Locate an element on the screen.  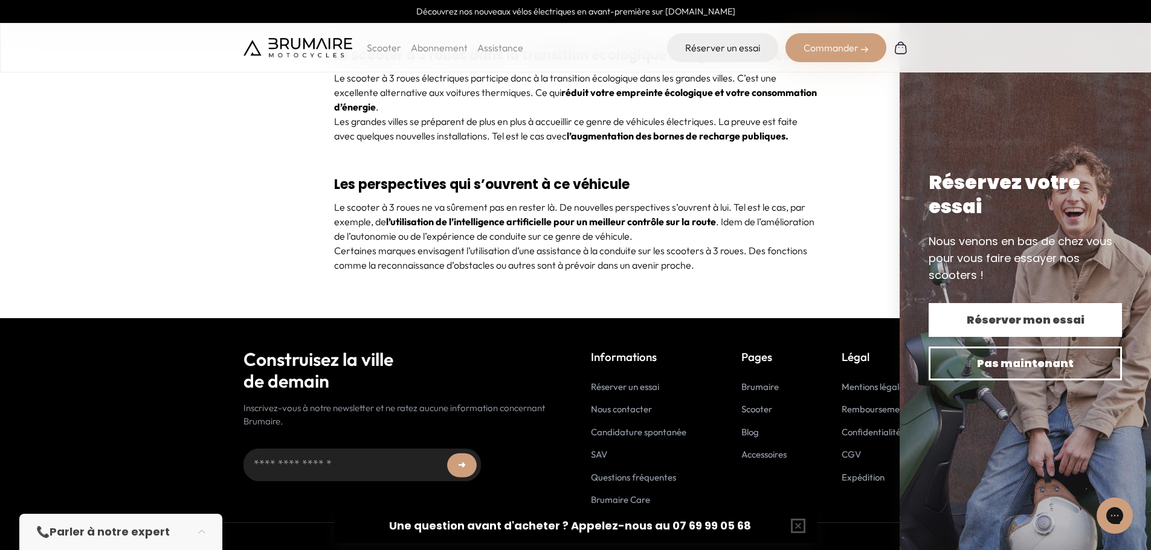
a: Assistance is located at coordinates (500, 48).